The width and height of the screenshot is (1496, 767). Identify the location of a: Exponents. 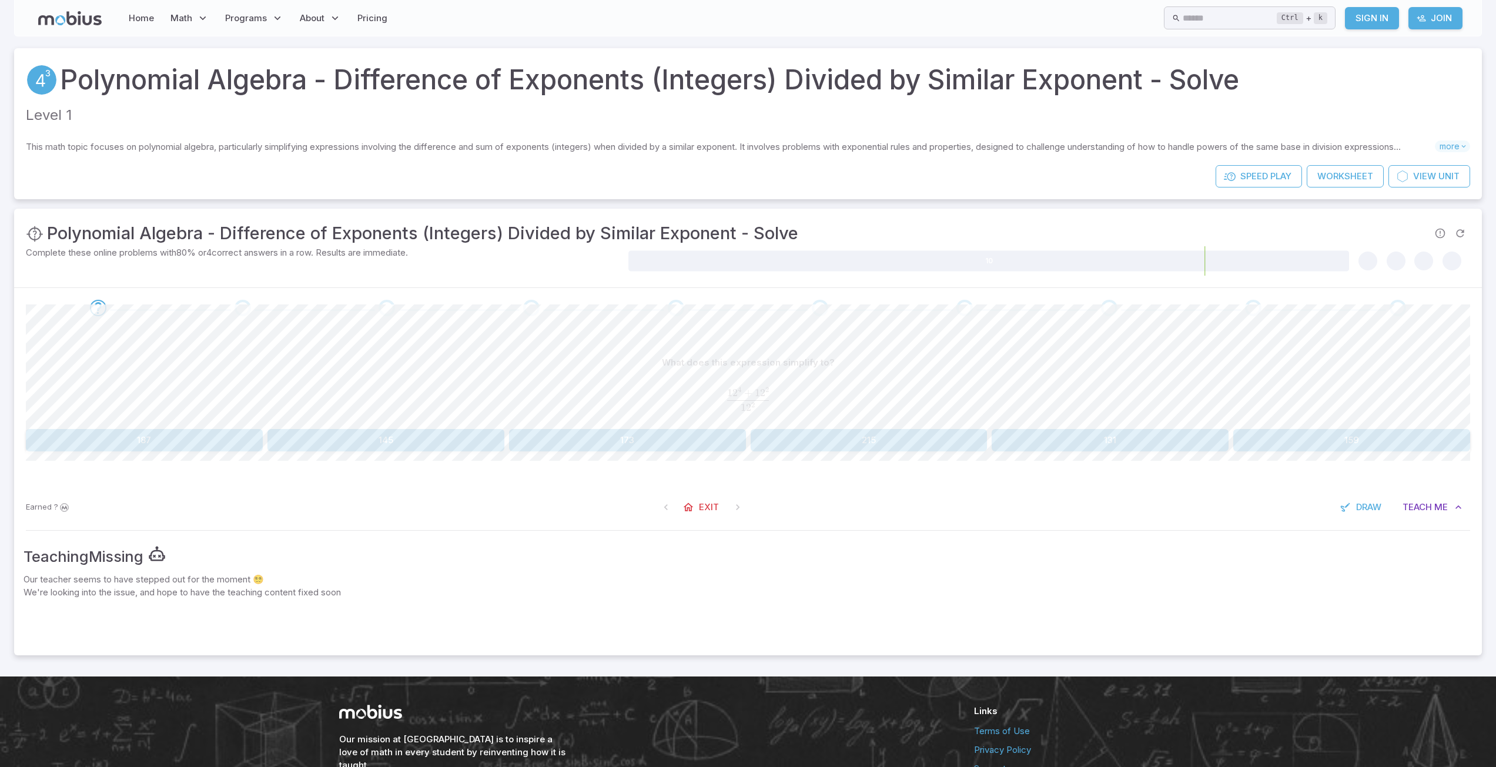
(42, 80).